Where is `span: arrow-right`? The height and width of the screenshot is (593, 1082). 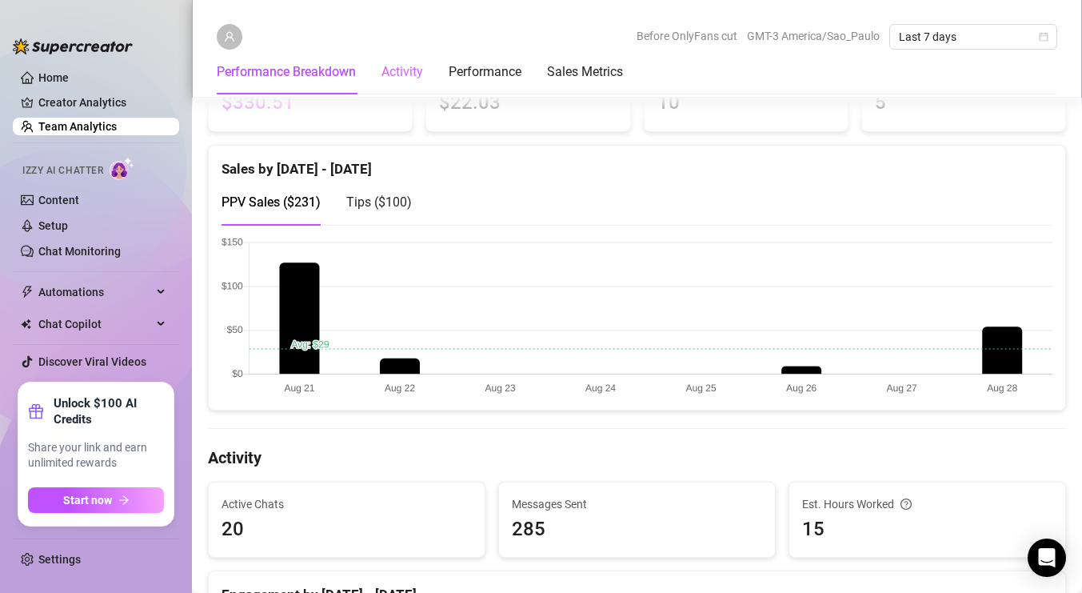
span: arrow-right is located at coordinates (124, 500).